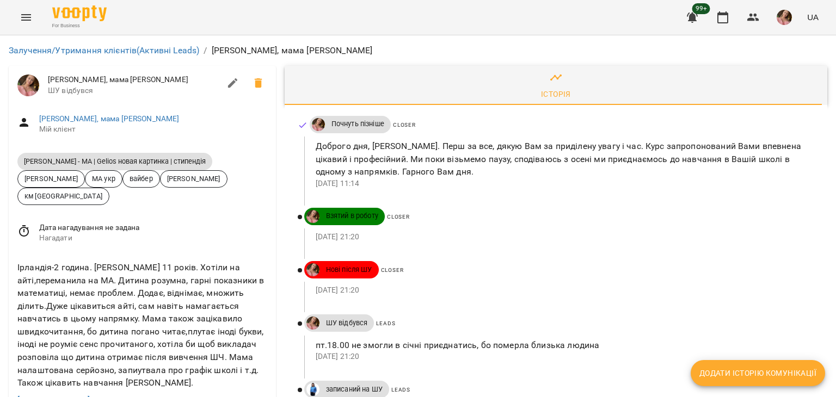 The height and width of the screenshot is (397, 836). I want to click on span: МА укр, so click(103, 178).